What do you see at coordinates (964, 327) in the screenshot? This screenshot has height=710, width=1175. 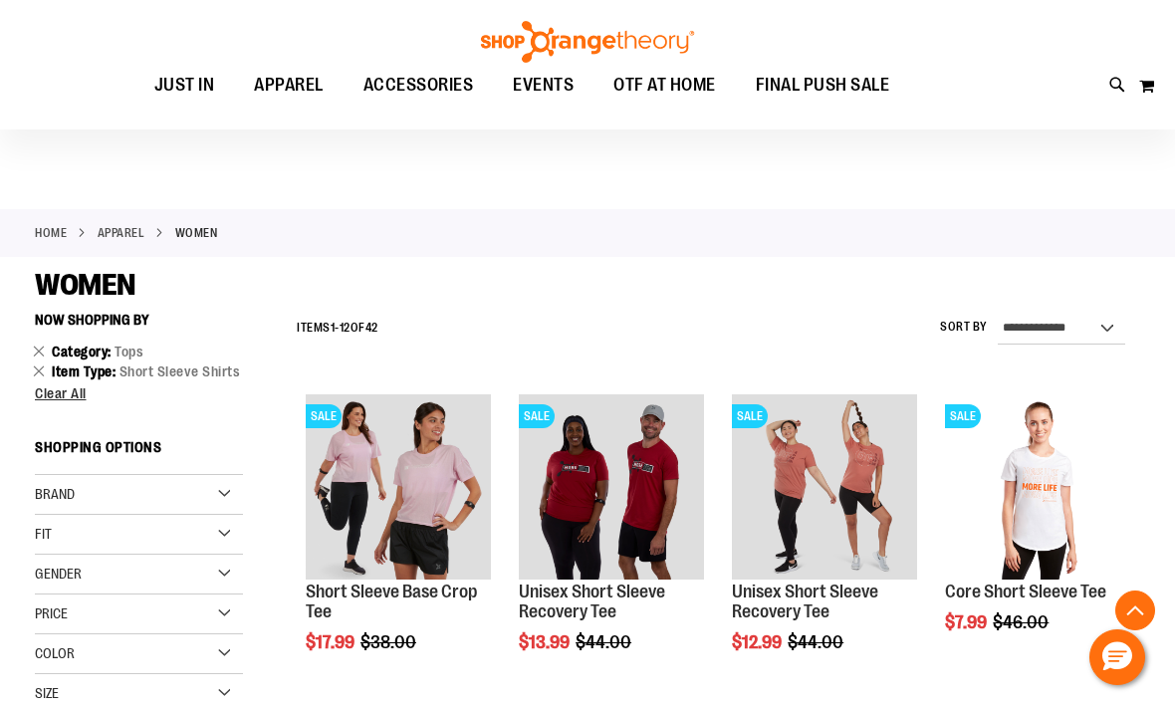 I see `label: Sort By` at bounding box center [964, 327].